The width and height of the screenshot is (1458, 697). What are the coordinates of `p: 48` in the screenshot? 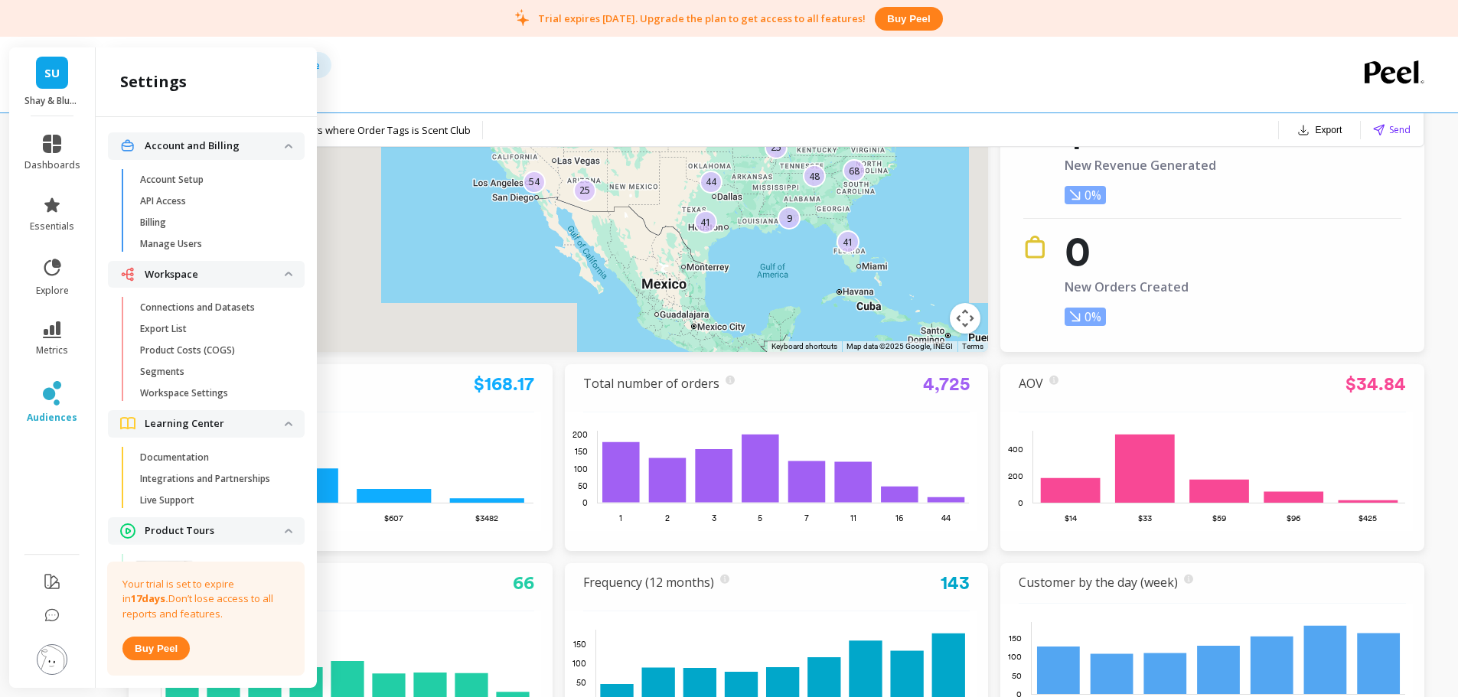 It's located at (814, 176).